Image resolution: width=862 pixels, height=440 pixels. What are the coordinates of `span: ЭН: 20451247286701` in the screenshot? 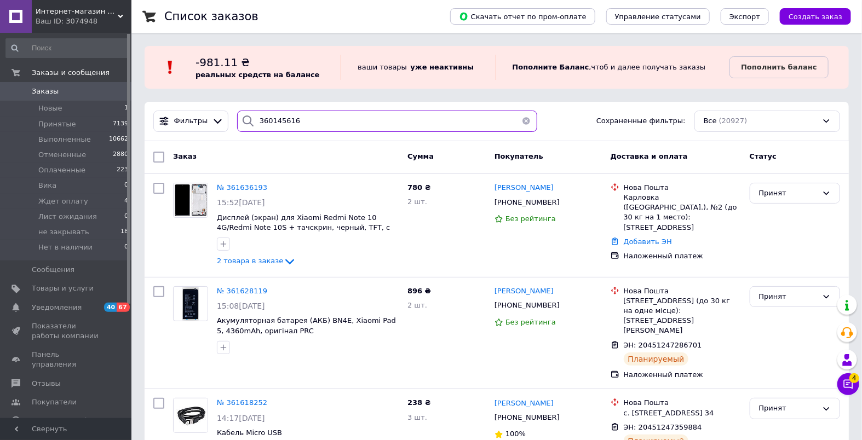 It's located at (663, 345).